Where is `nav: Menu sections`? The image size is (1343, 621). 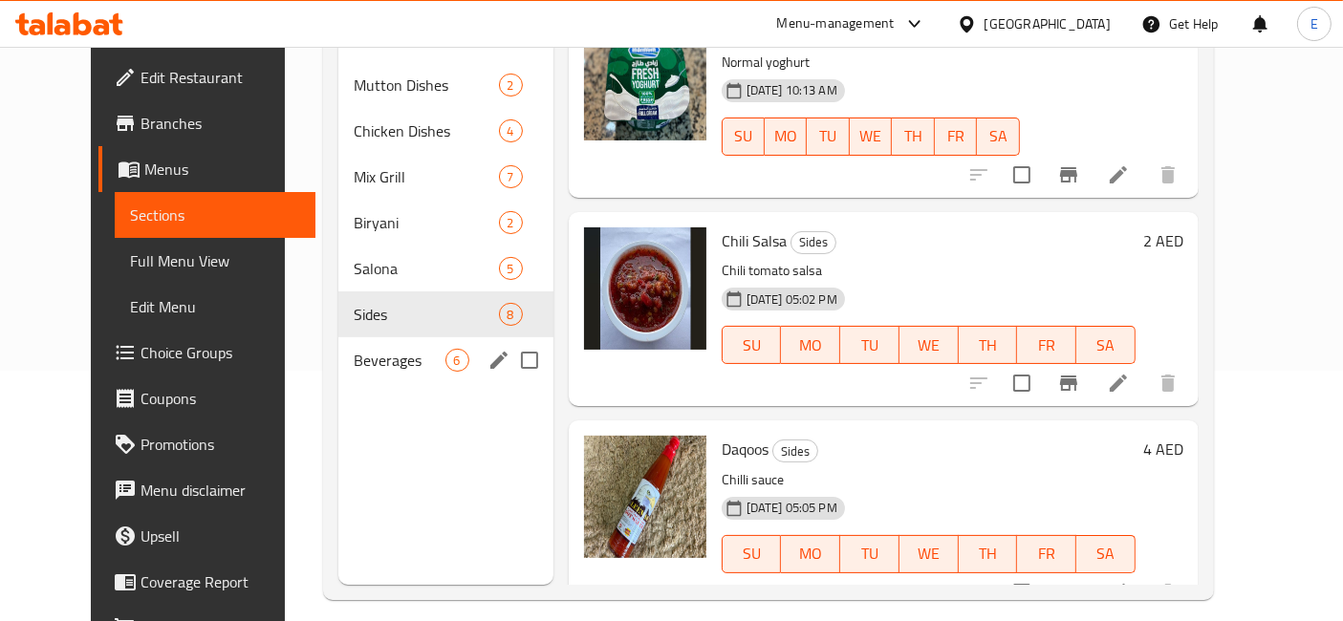
nav: Menu sections is located at coordinates (445, 223).